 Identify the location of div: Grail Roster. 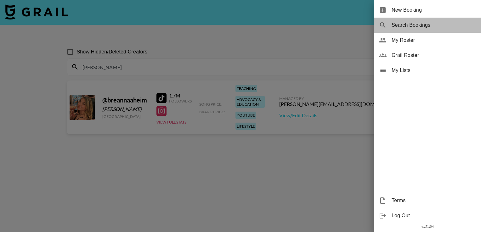
(427, 55).